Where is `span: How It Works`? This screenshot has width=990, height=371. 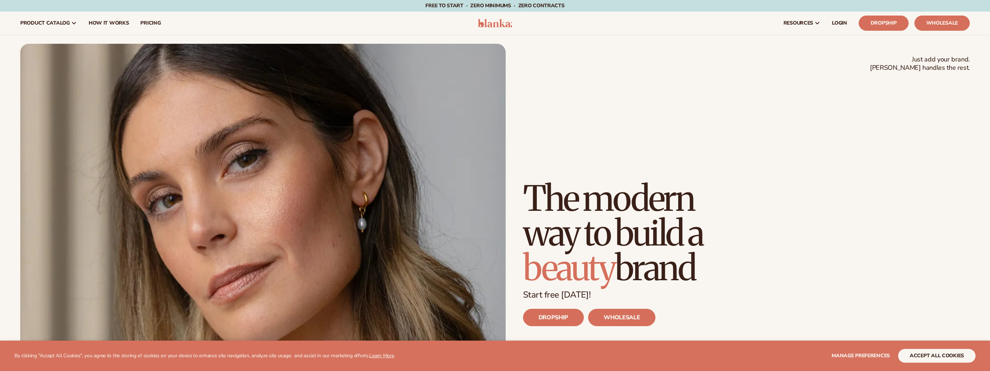 span: How It Works is located at coordinates (109, 23).